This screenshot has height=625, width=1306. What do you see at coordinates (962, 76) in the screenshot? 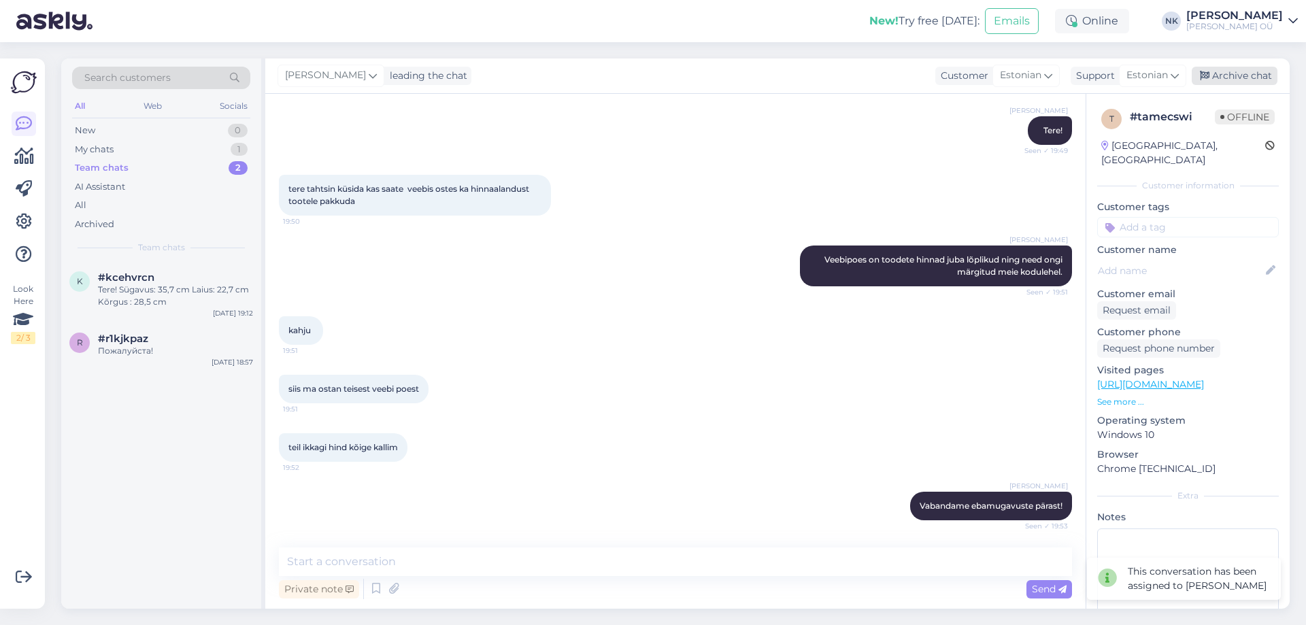
I see `div: Customer` at bounding box center [962, 76].